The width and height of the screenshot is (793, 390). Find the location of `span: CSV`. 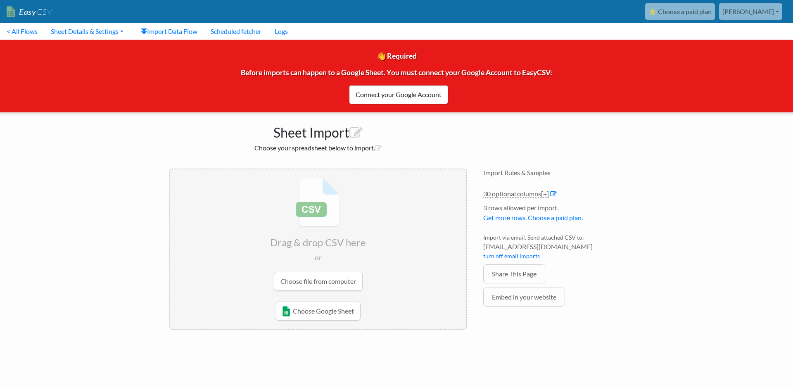

span: CSV is located at coordinates (44, 12).